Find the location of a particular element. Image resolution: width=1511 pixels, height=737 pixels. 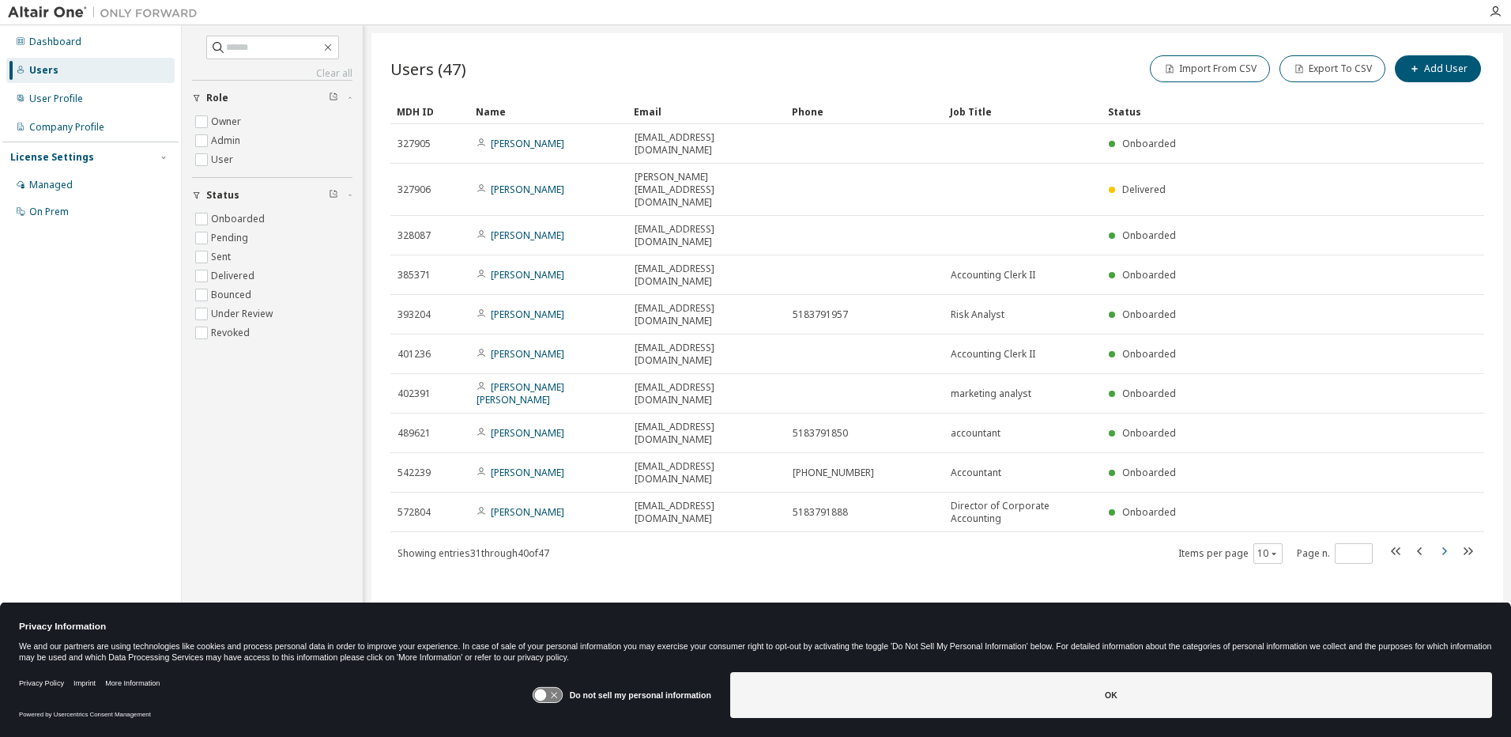

label: Onboarded is located at coordinates (240, 219).